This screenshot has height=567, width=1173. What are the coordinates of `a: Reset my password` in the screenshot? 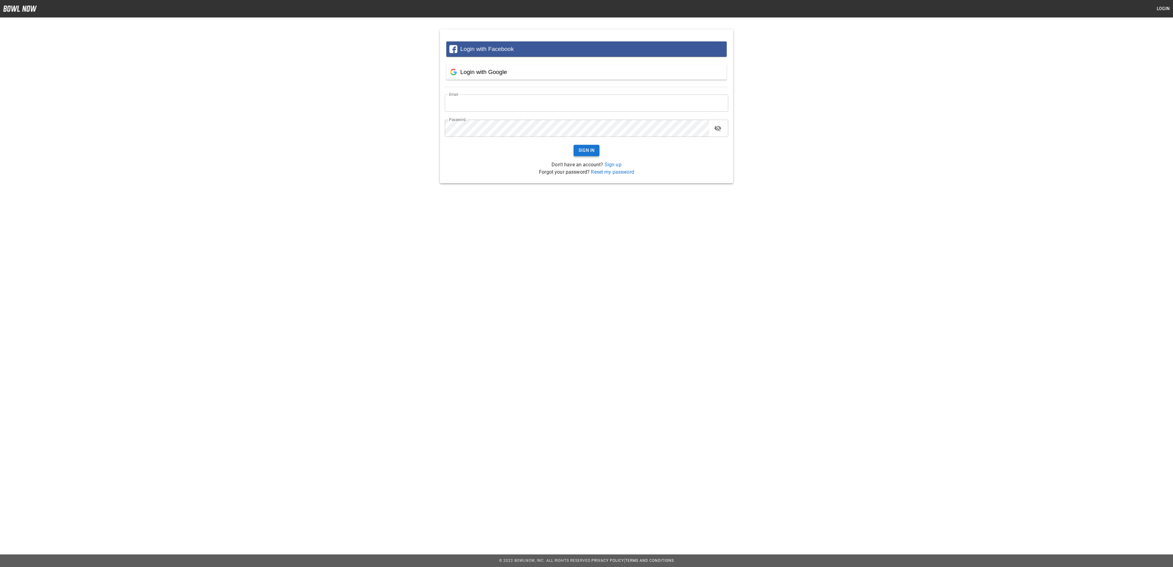 It's located at (613, 172).